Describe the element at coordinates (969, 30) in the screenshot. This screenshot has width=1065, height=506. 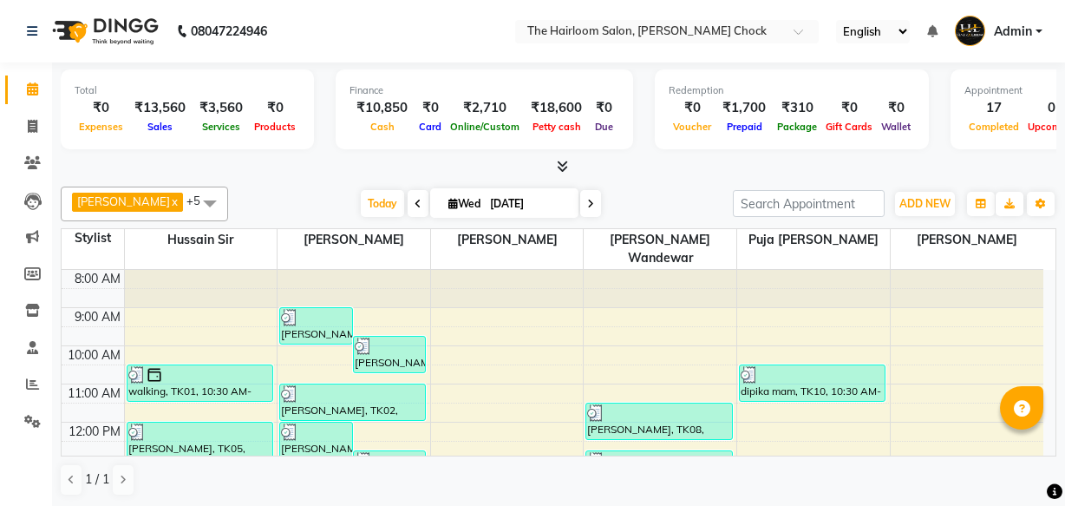
I see `img: Admin` at that location.